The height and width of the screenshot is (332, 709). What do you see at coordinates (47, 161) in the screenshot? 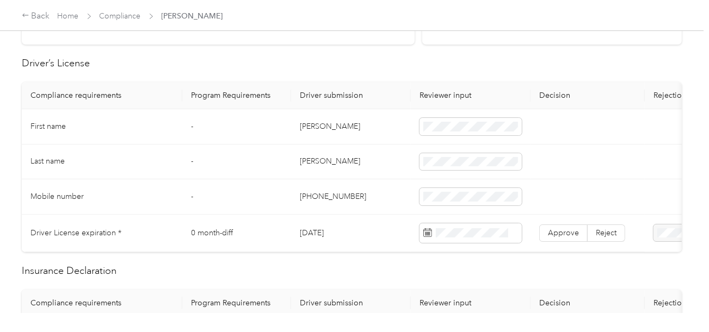
I see `span: Last name` at bounding box center [47, 161].